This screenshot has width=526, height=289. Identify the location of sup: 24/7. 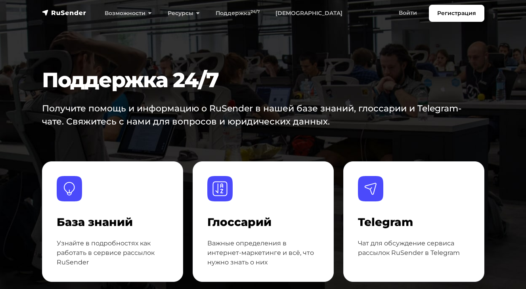
(255, 11).